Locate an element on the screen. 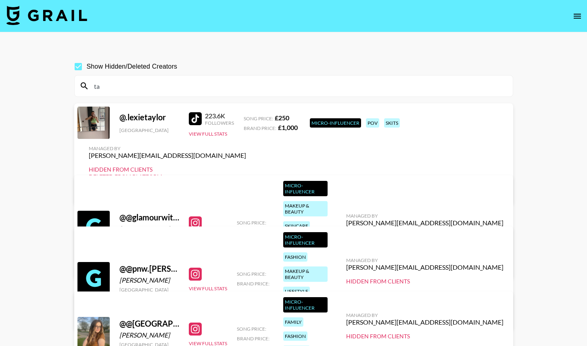 The height and width of the screenshot is (346, 587). div: family is located at coordinates (293, 322).